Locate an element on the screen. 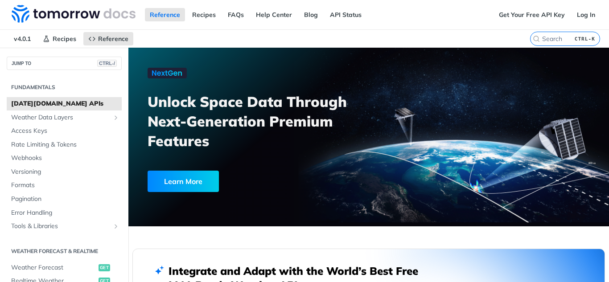  button: JUMP TOCTRL-/ is located at coordinates (64, 63).